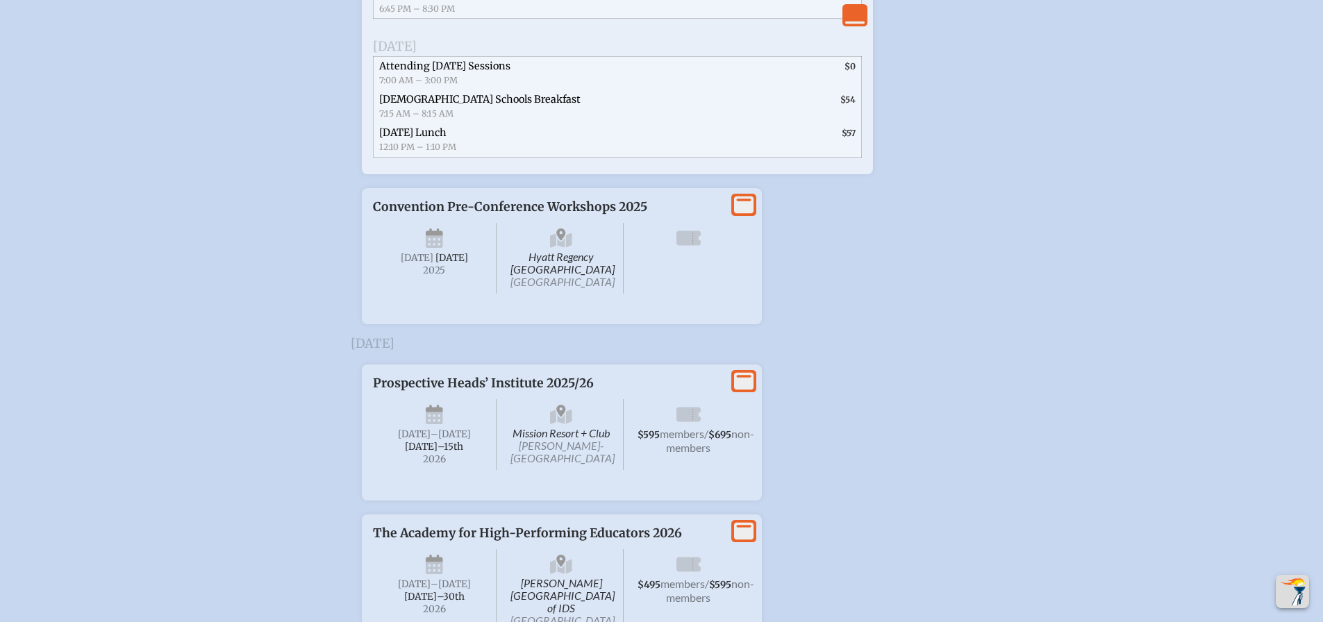  What do you see at coordinates (435, 270) in the screenshot?
I see `span: 2025` at bounding box center [435, 270].